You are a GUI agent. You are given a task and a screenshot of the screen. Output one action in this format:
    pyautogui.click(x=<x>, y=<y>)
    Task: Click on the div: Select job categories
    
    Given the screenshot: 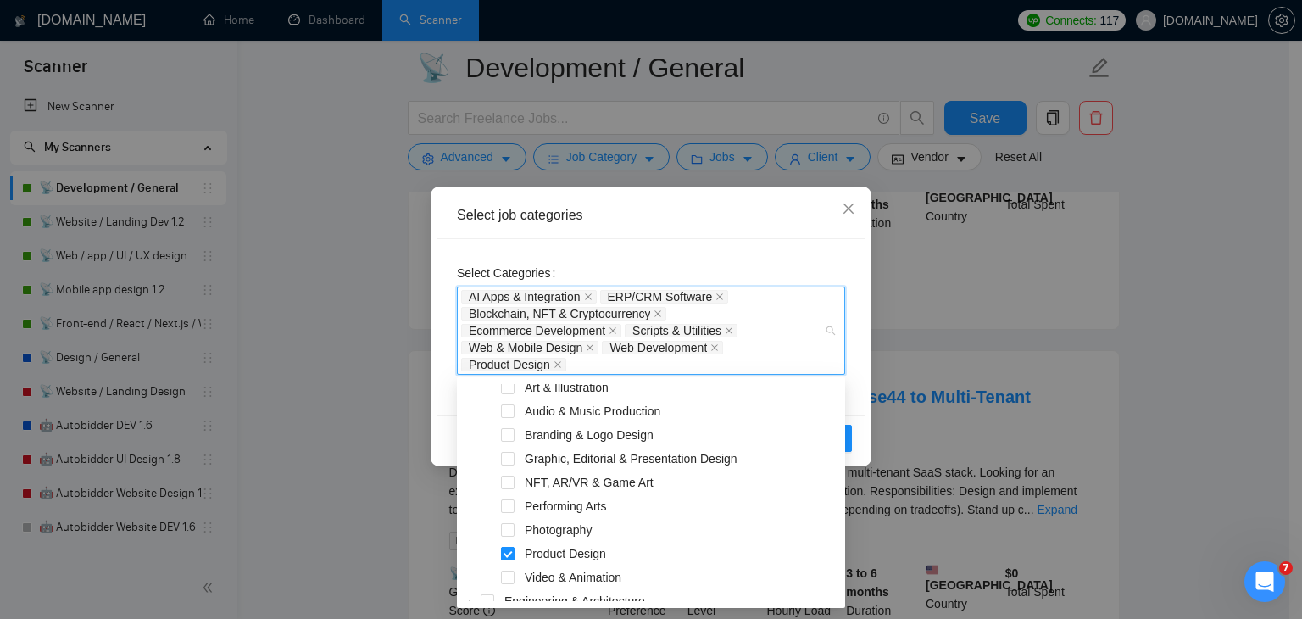 What is the action you would take?
    pyautogui.click(x=651, y=215)
    